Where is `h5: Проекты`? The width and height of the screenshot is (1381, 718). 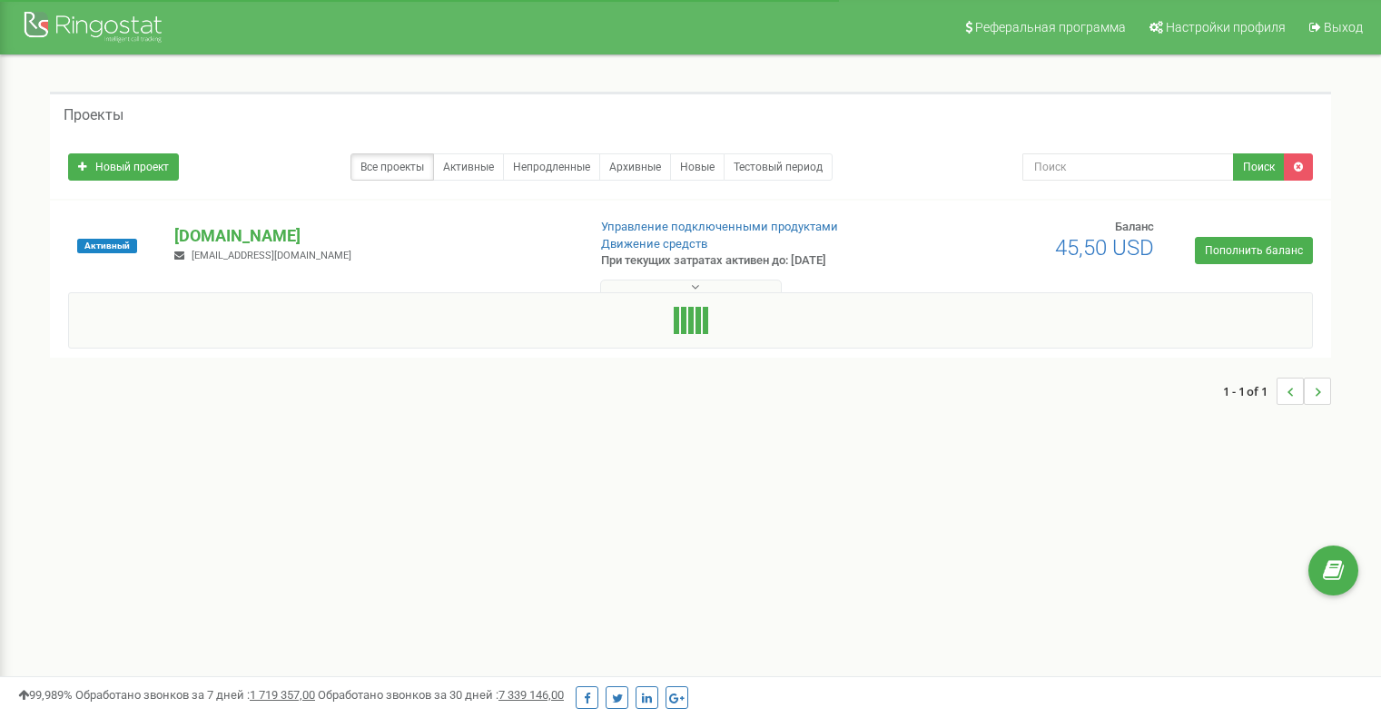
h5: Проекты is located at coordinates (94, 115).